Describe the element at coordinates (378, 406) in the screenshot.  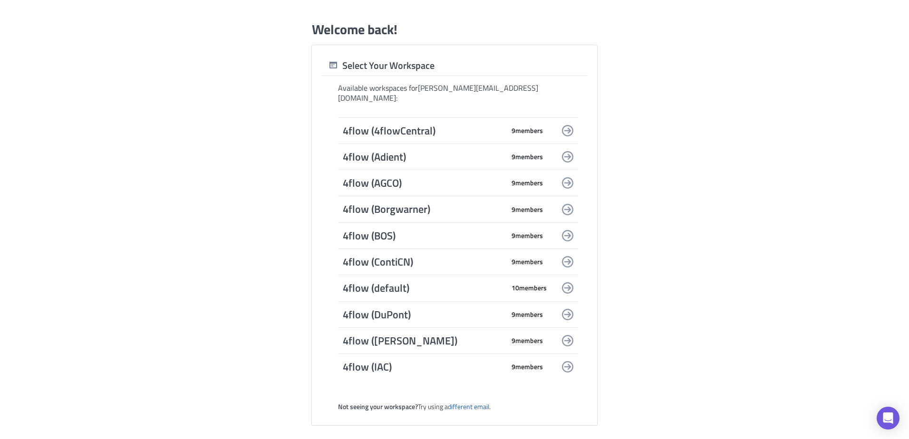
I see `strong: Not seeing your workspace?` at that location.